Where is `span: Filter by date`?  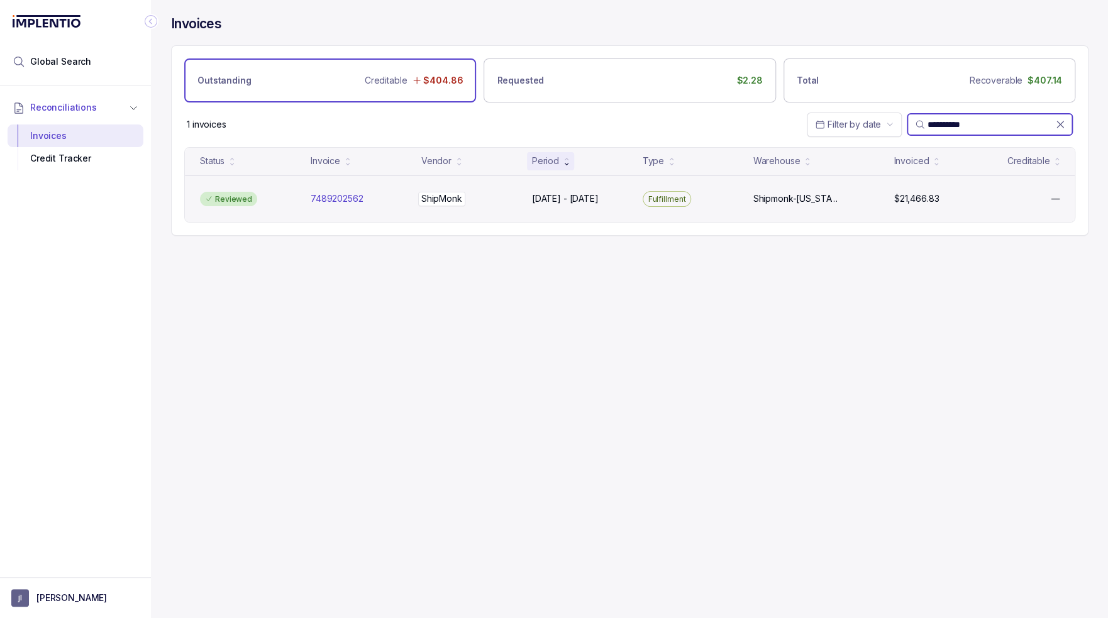 span: Filter by date is located at coordinates (854, 124).